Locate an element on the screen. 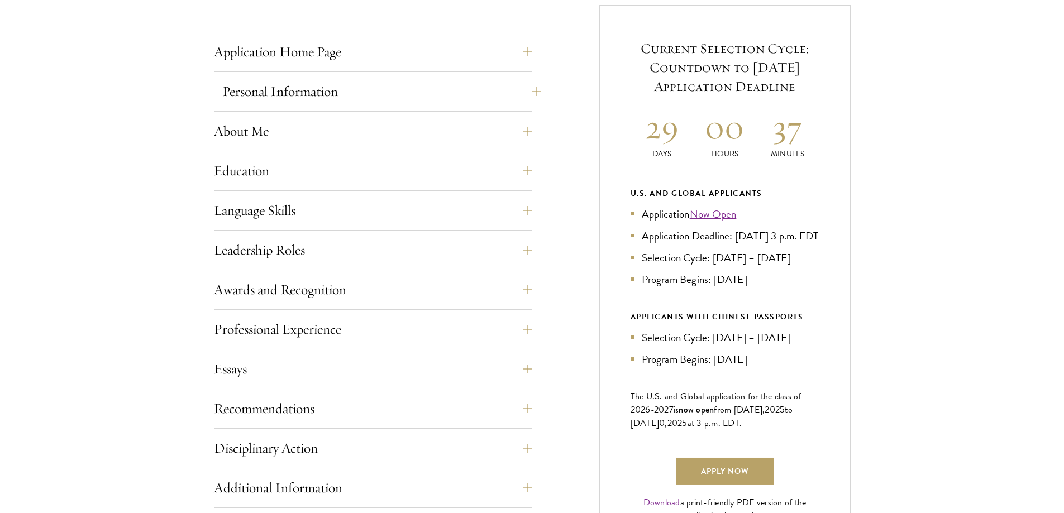 The image size is (1064, 513). button: About Me is located at coordinates (373, 131).